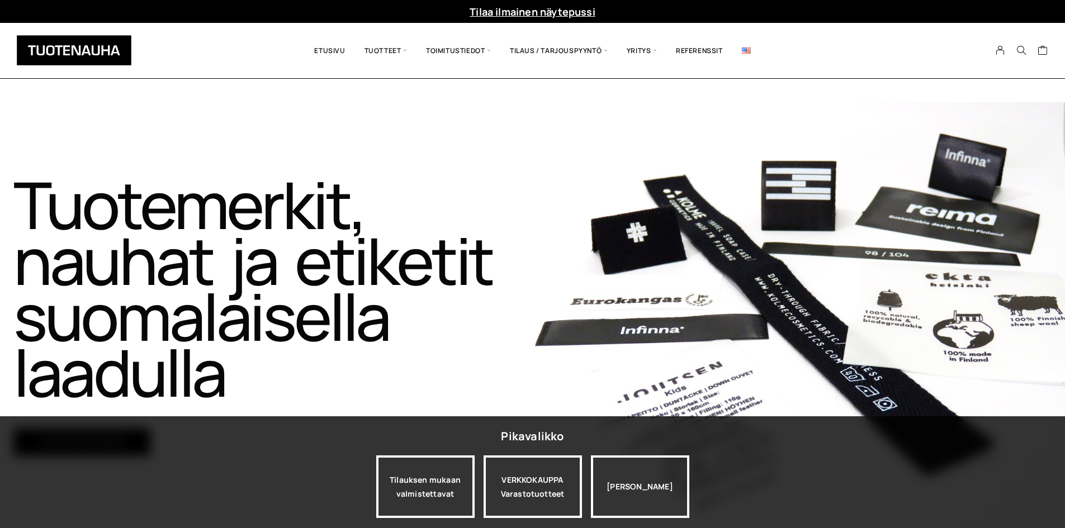  I want to click on a: Cart, so click(1043, 51).